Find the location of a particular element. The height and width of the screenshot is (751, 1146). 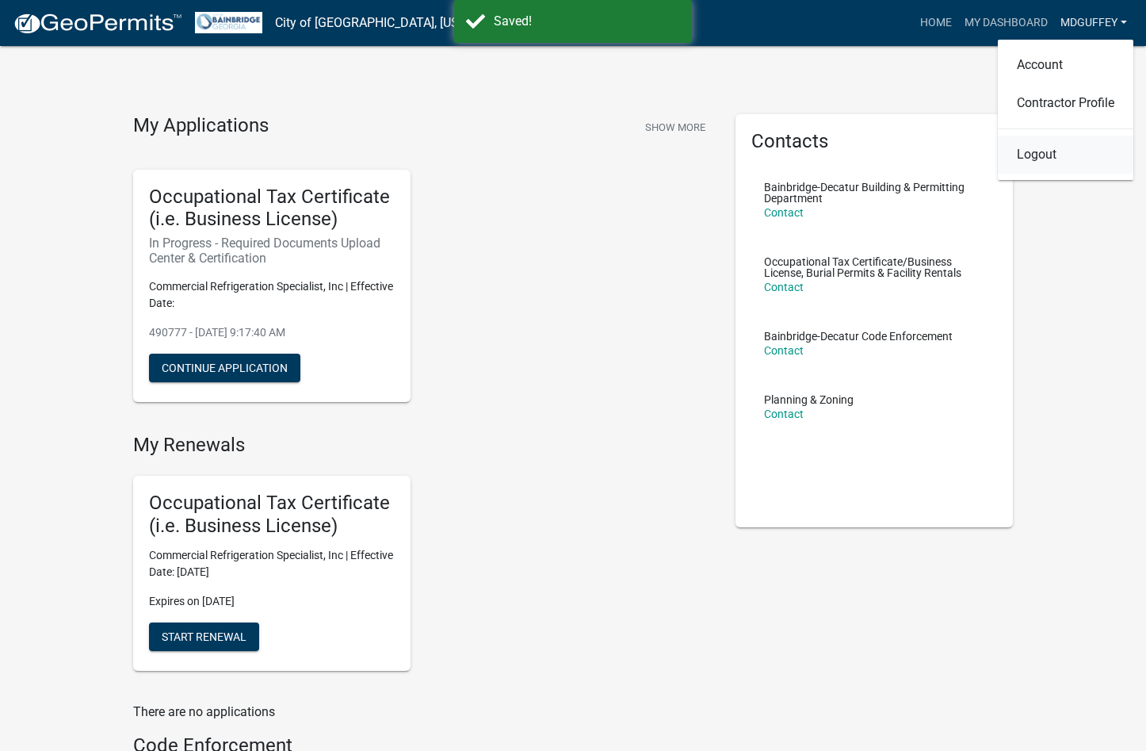

div: Saved! is located at coordinates (586, 21).